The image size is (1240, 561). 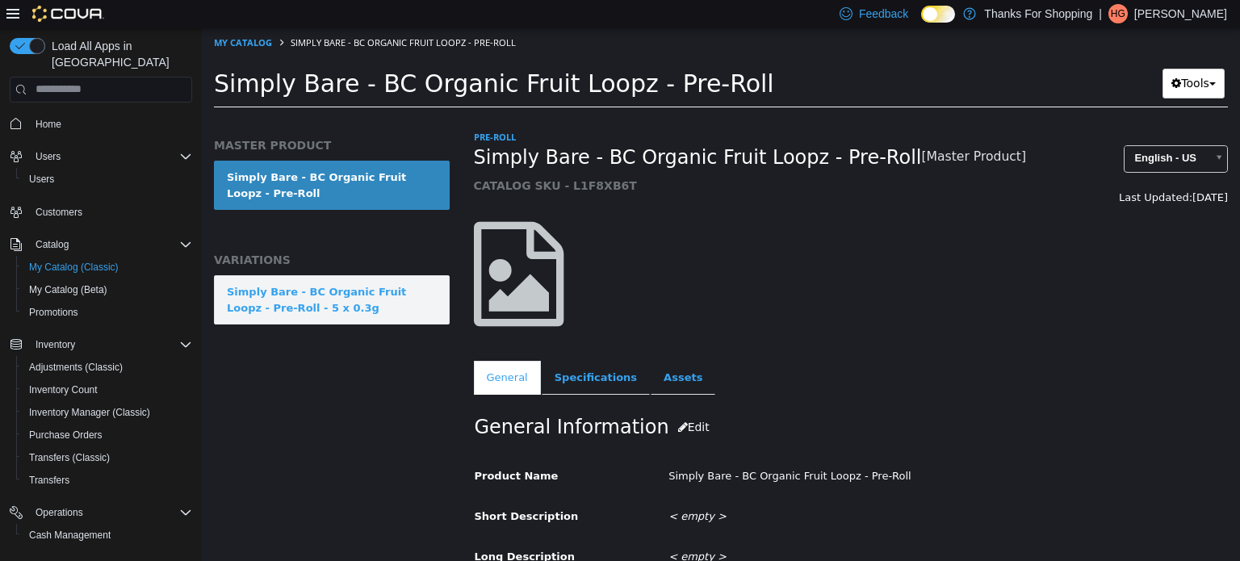 What do you see at coordinates (76, 367) in the screenshot?
I see `a: Adjustments (Classic)` at bounding box center [76, 367].